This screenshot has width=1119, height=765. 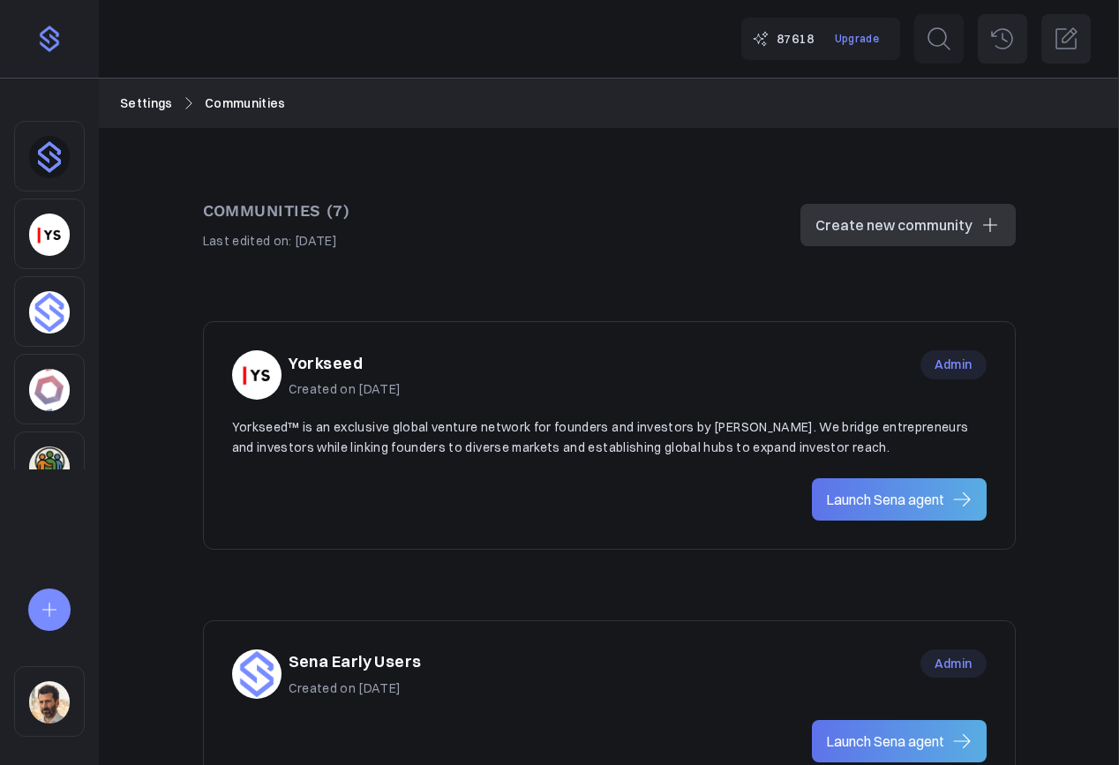 I want to click on span: Create new community, so click(x=894, y=225).